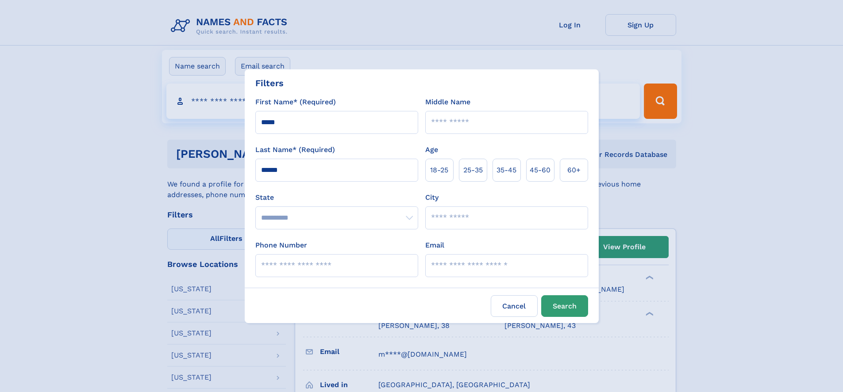 Image resolution: width=843 pixels, height=392 pixels. What do you see at coordinates (281, 246) in the screenshot?
I see `label: Phone Number` at bounding box center [281, 246].